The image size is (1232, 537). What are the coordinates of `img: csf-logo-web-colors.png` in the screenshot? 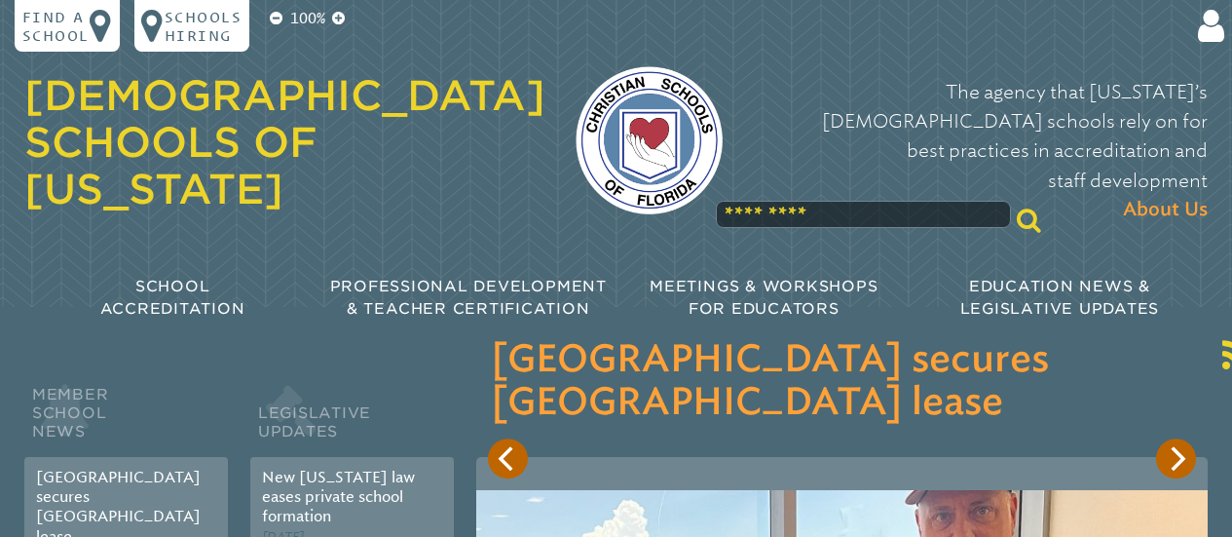 It's located at (650, 140).